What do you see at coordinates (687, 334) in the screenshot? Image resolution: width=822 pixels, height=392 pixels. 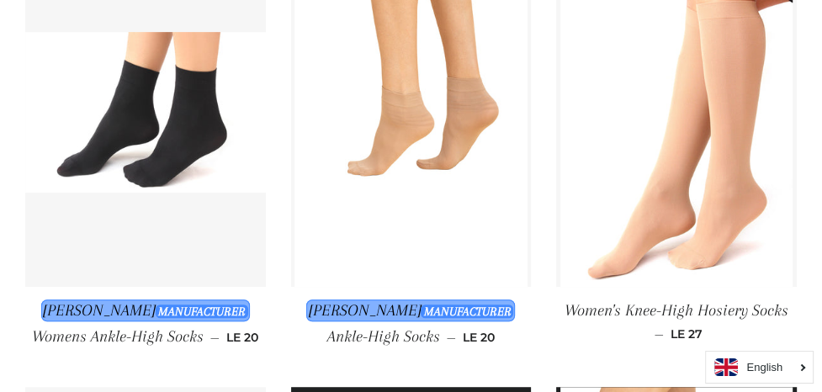 I see `span: LE 27` at bounding box center [687, 334].